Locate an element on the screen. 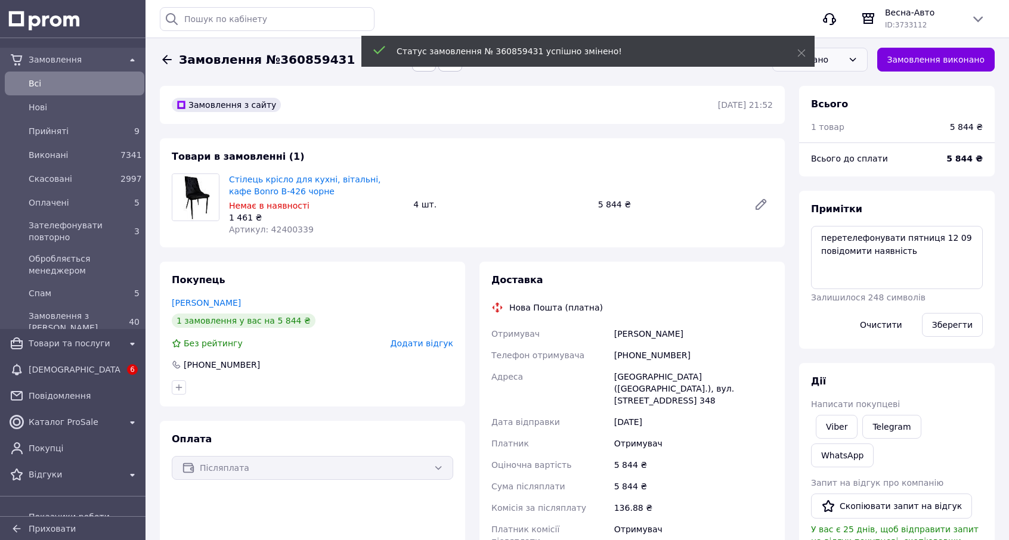 This screenshot has width=1009, height=540. span: Всього до сплати is located at coordinates (849, 159).